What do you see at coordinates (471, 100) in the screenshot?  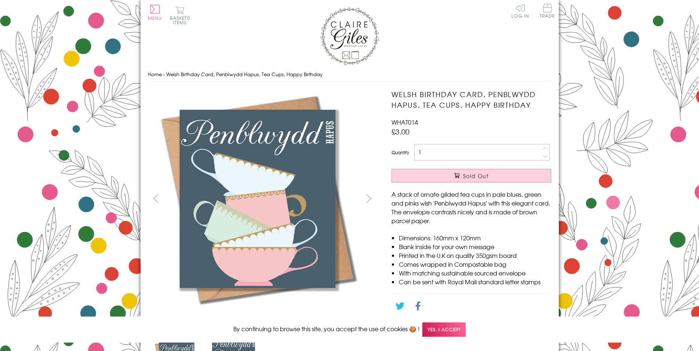 I see `h1: Welsh Birthday Card, Penblwydd Hapus, Tea Cups, Happy Birthday` at bounding box center [471, 100].